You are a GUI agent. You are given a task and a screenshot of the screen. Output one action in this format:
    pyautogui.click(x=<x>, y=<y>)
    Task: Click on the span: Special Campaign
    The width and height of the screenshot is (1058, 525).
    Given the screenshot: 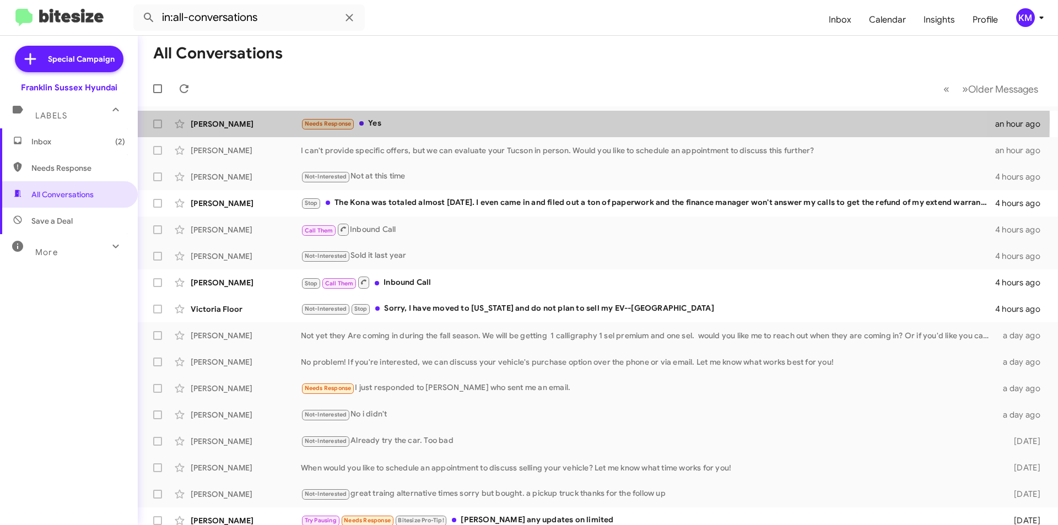 What is the action you would take?
    pyautogui.click(x=81, y=59)
    